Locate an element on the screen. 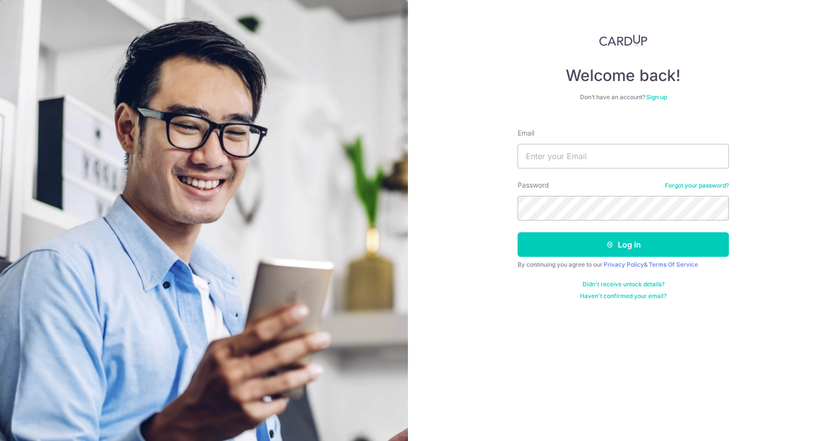  label: Email is located at coordinates (526, 133).